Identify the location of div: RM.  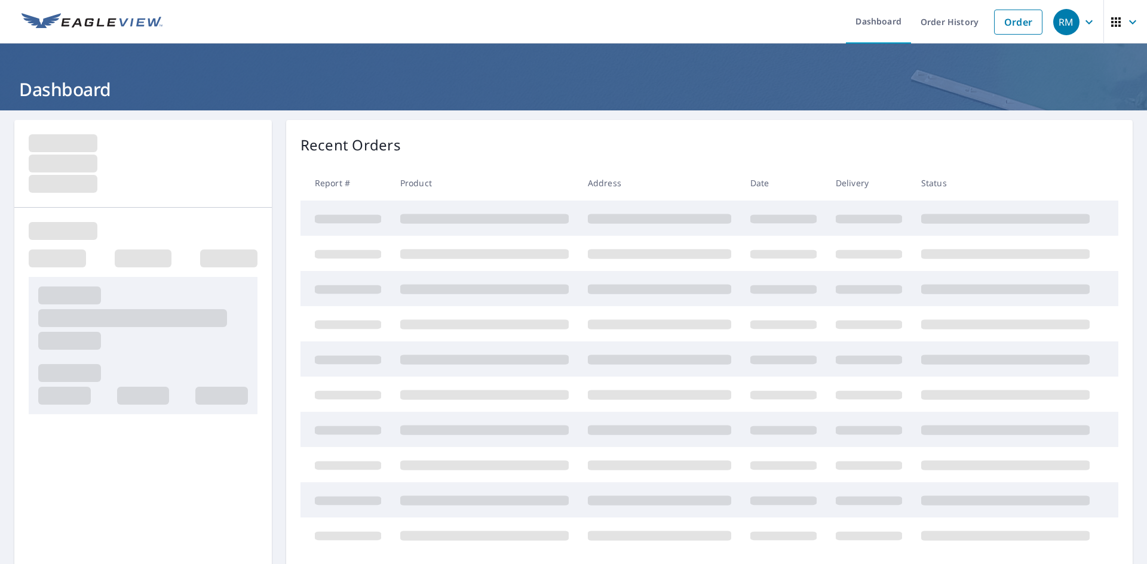
(1066, 22).